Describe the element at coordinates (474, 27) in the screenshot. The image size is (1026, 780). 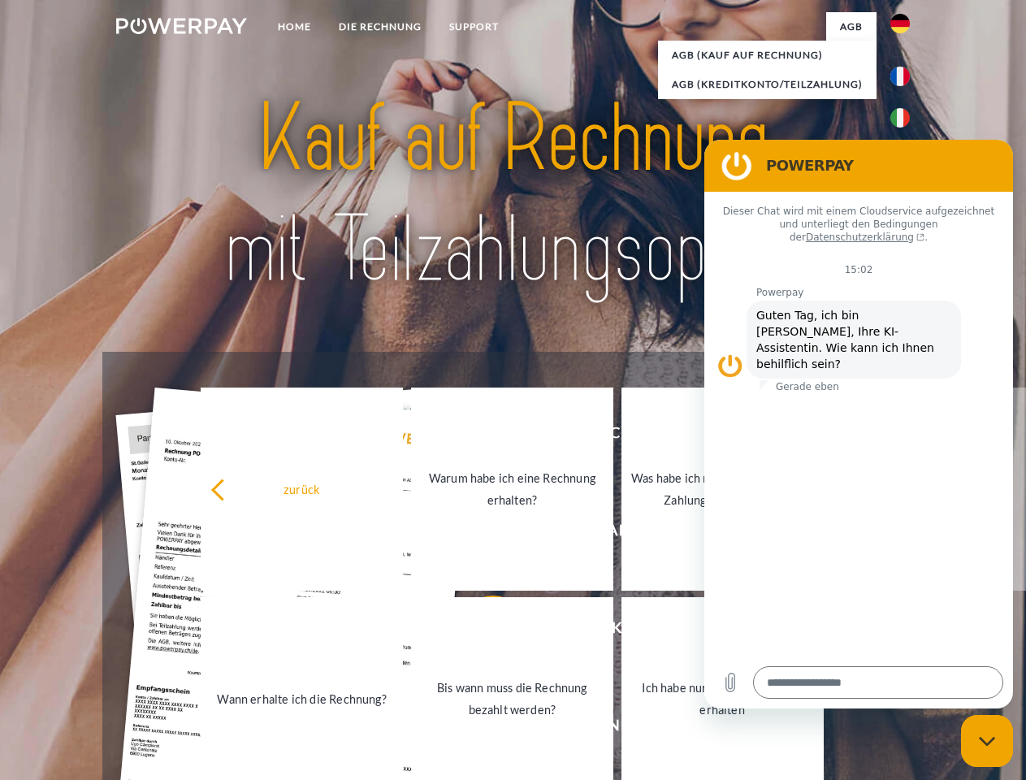
I see `a: SUPPORT` at that location.